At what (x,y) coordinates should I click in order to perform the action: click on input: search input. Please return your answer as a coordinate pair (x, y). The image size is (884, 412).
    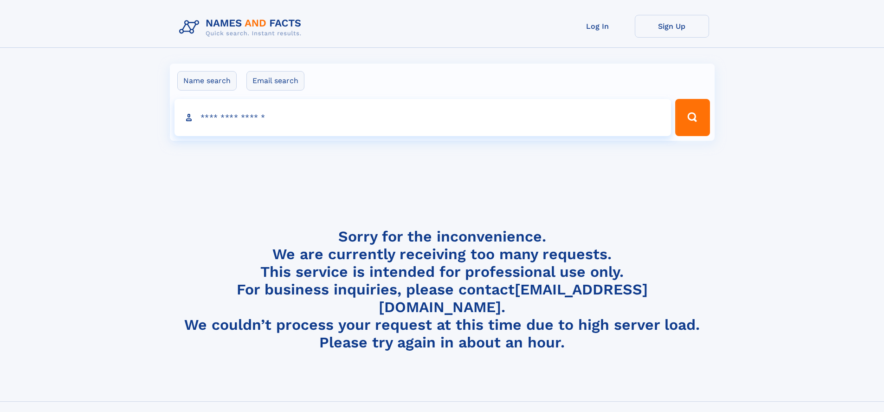
    Looking at the image, I should click on (423, 117).